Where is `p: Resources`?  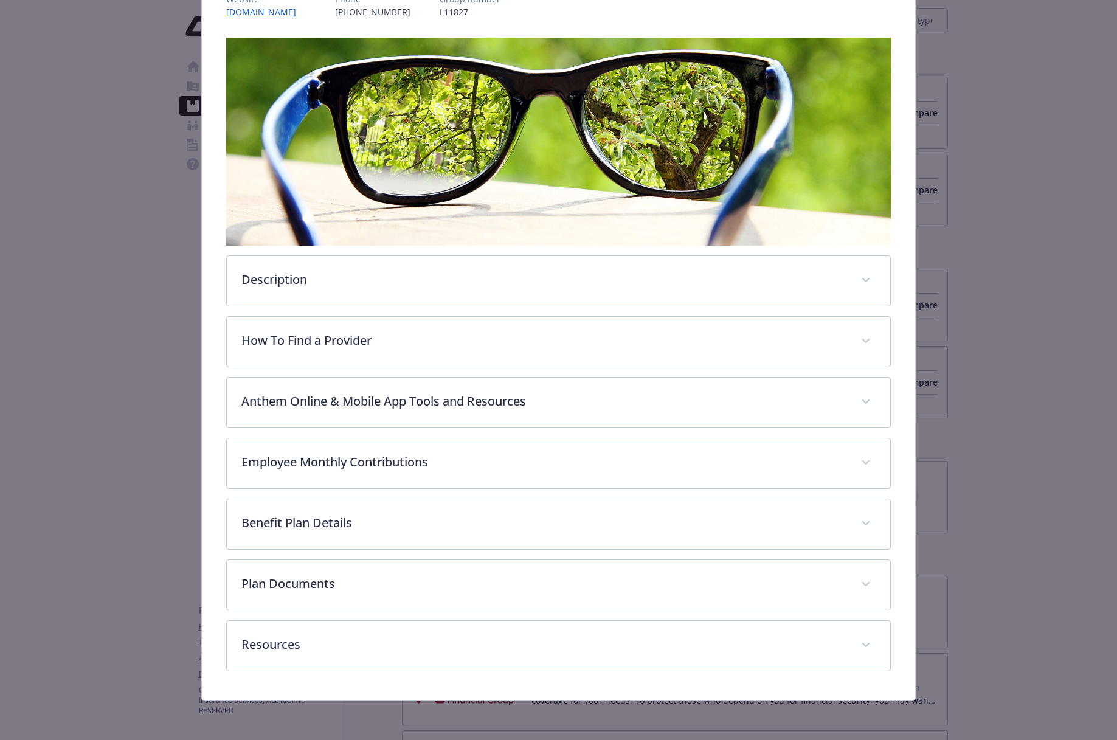
p: Resources is located at coordinates (544, 645).